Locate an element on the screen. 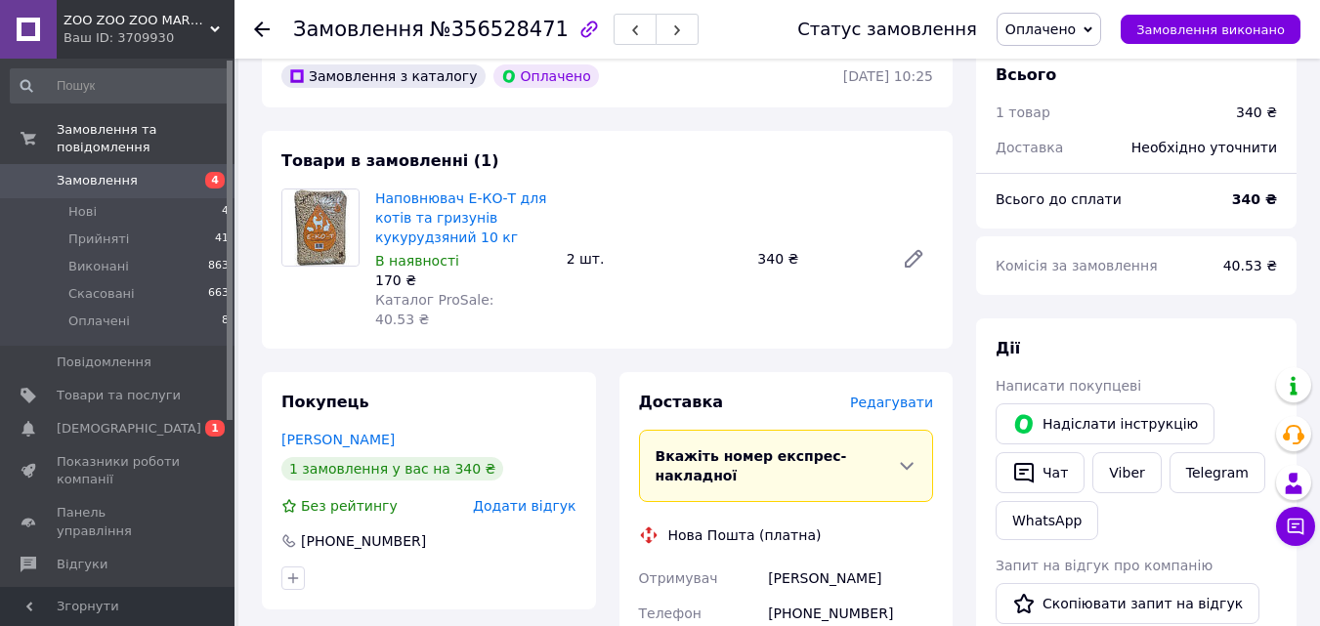 The width and height of the screenshot is (1320, 626). span: Дії is located at coordinates (1008, 348).